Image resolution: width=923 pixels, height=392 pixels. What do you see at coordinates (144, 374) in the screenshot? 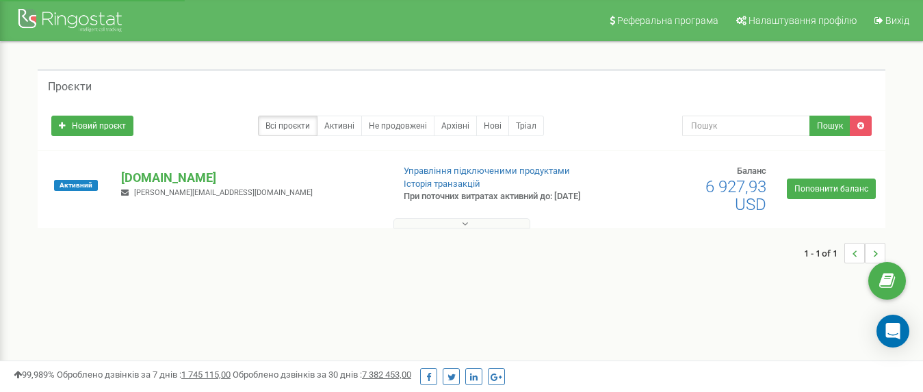
I see `span: Оброблено дзвінків за 7 днів :` at bounding box center [144, 374].